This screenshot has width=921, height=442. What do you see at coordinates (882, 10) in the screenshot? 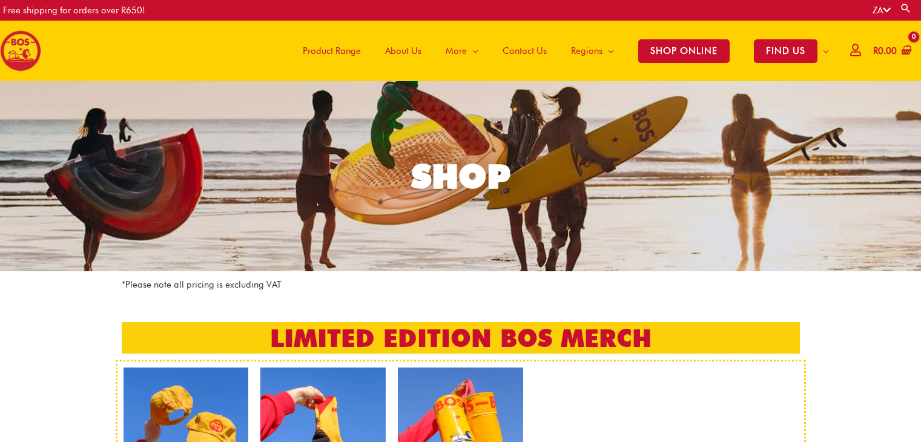
I see `a: ZA` at bounding box center [882, 10].